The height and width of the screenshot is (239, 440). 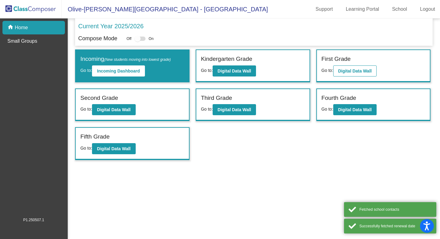 What do you see at coordinates (336, 59) in the screenshot?
I see `label: First Grade` at bounding box center [336, 59].